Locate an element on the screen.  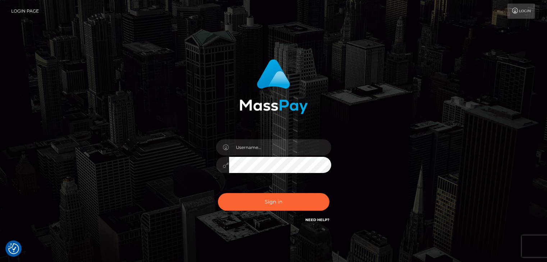
img: Revisit consent button is located at coordinates (14, 249).